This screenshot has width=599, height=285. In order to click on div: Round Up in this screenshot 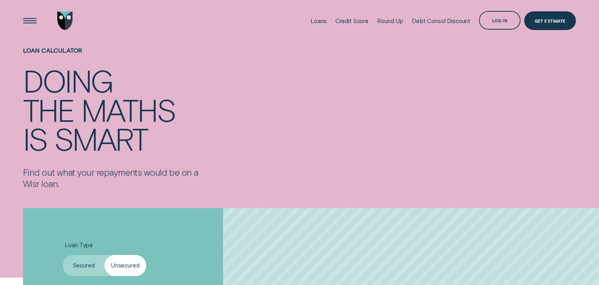, I will do `click(390, 21)`.